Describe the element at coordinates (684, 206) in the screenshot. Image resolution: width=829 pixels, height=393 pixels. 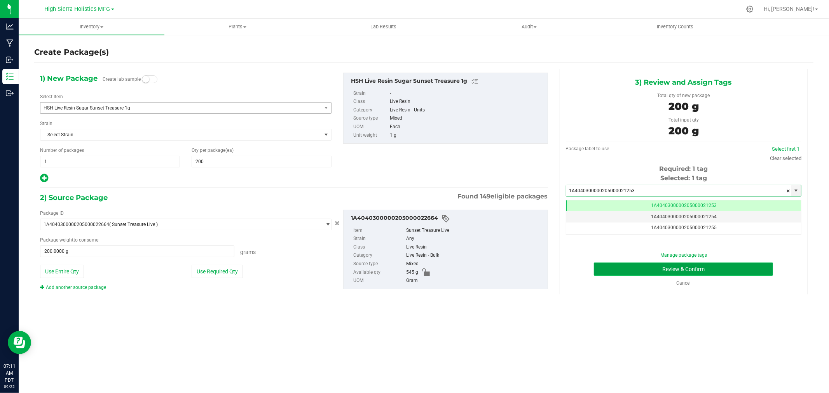
I see `span: 1A4040300000205000021253` at that location.